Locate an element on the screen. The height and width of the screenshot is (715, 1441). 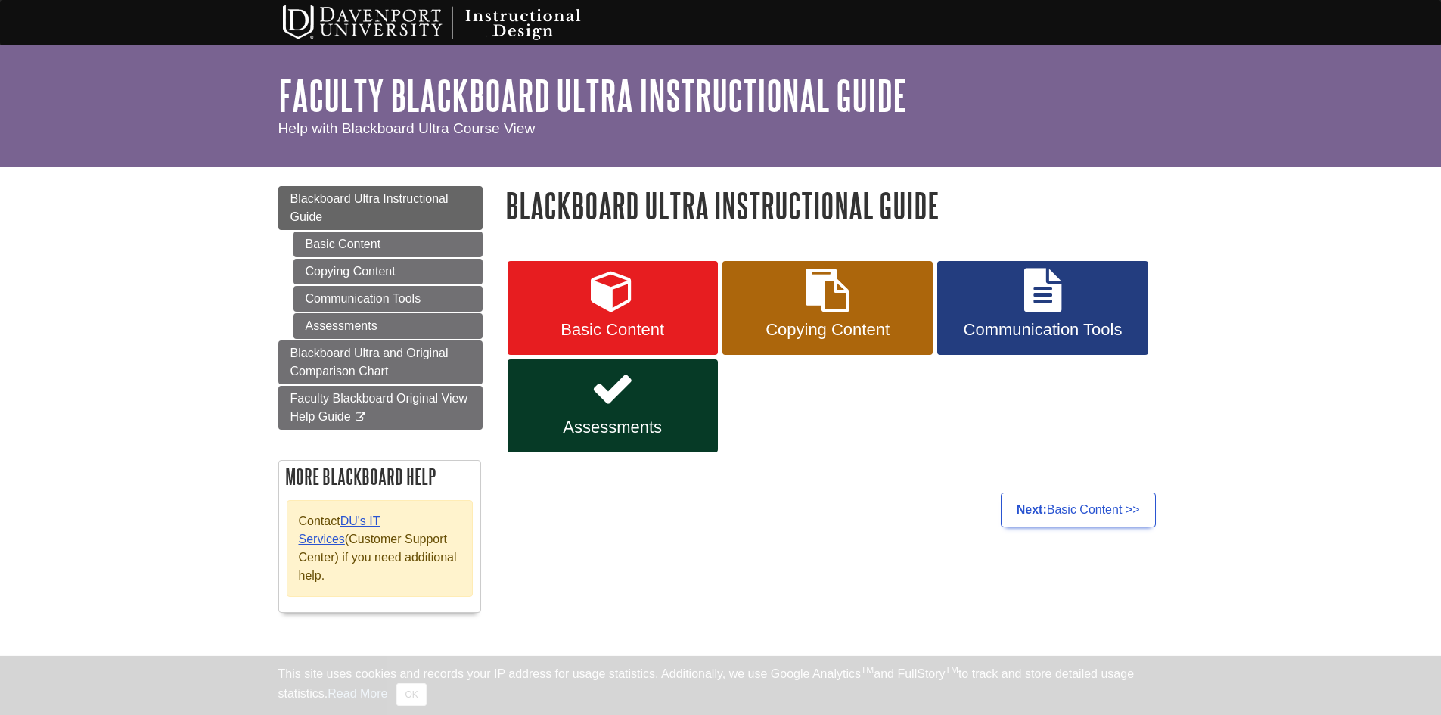
span: Faculty Blackboard Original View Help Guide is located at coordinates (379, 407).